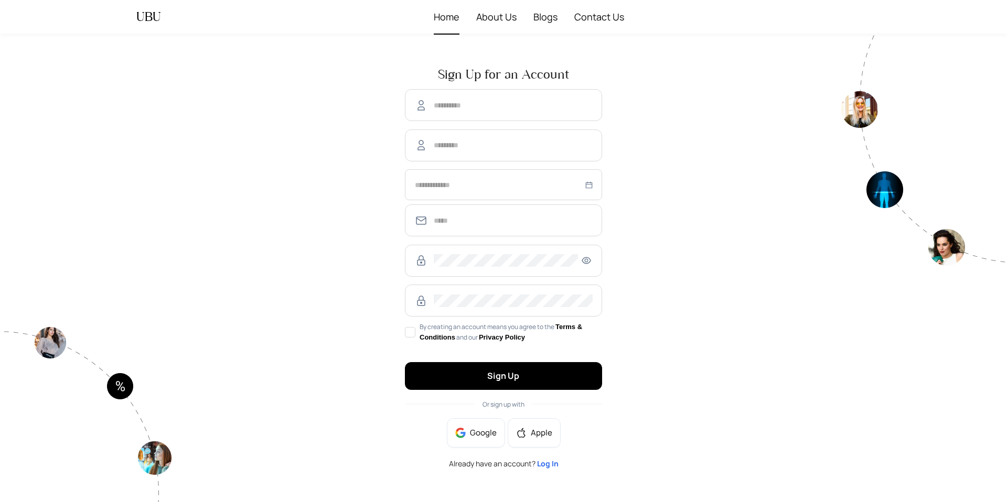 This screenshot has height=502, width=1007. Describe the element at coordinates (503, 376) in the screenshot. I see `span: Sign Up` at that location.